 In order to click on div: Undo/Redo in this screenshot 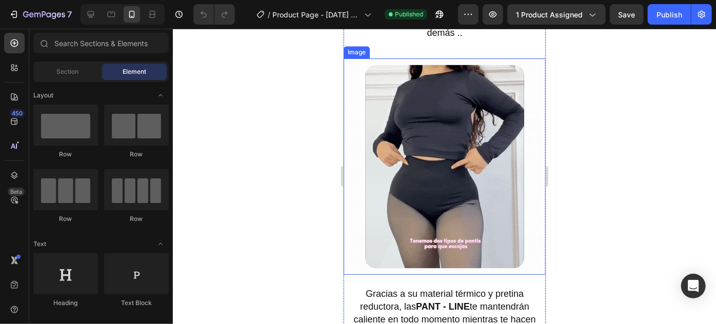, I will do `click(214, 14)`.